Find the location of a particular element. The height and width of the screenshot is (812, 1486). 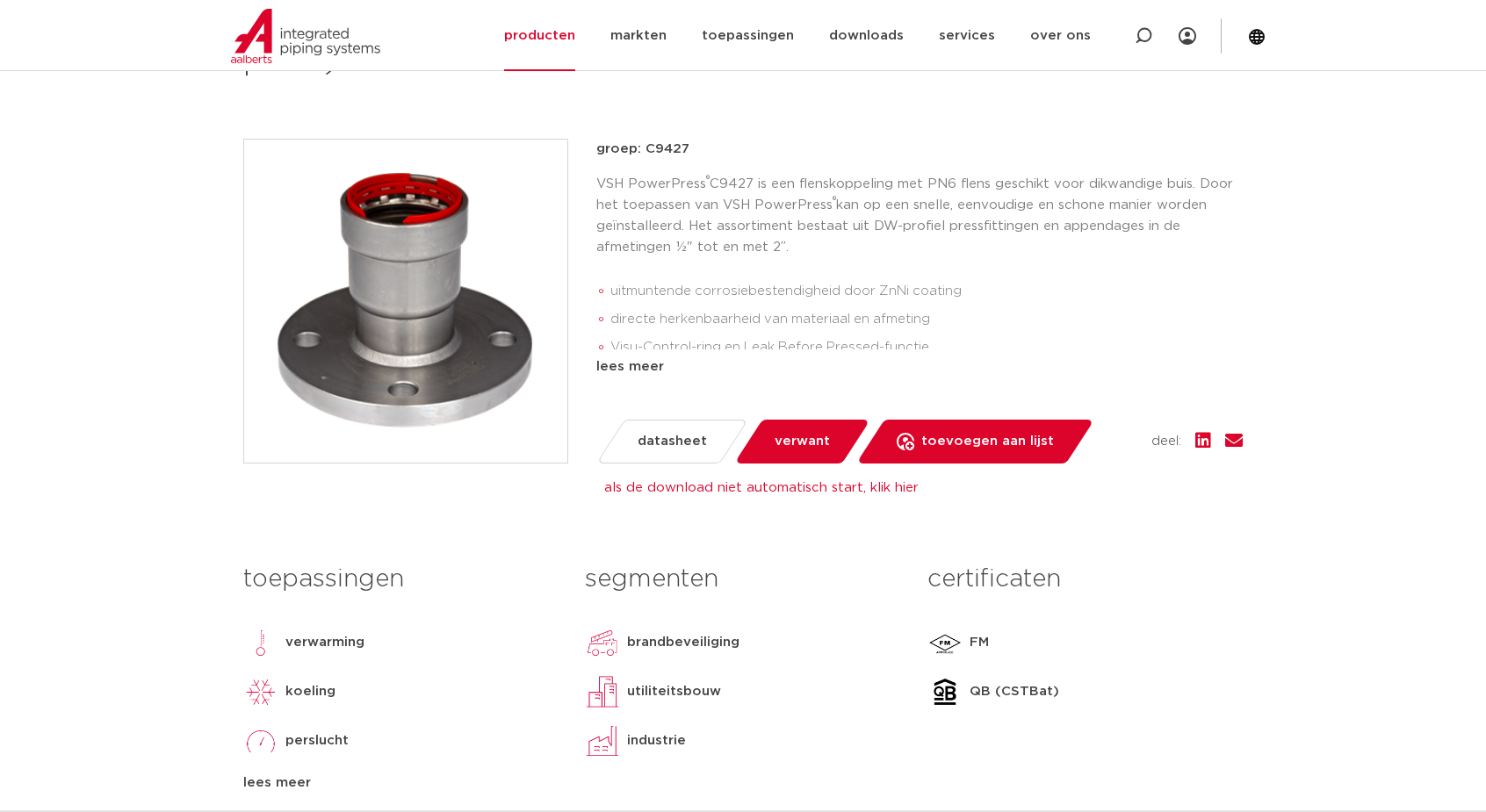

li: directe herkenbaarheid van materiaal en afmeting is located at coordinates (926, 319).